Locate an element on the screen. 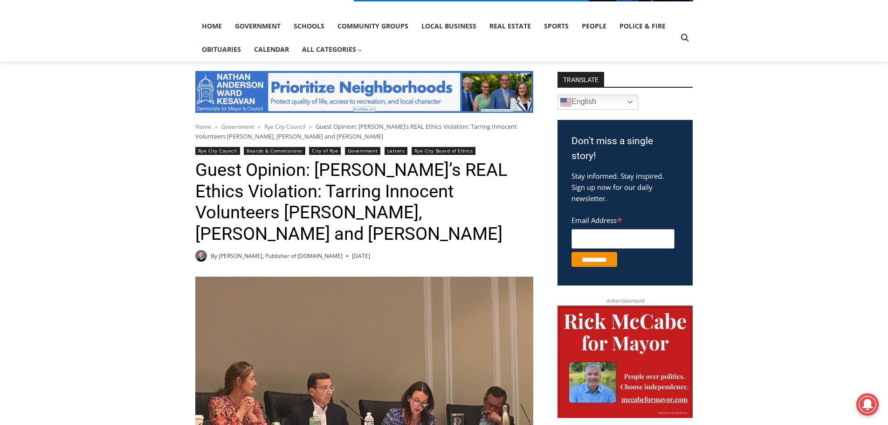 The height and width of the screenshot is (425, 888). a: Rye City Board of Ethics is located at coordinates (444, 151).